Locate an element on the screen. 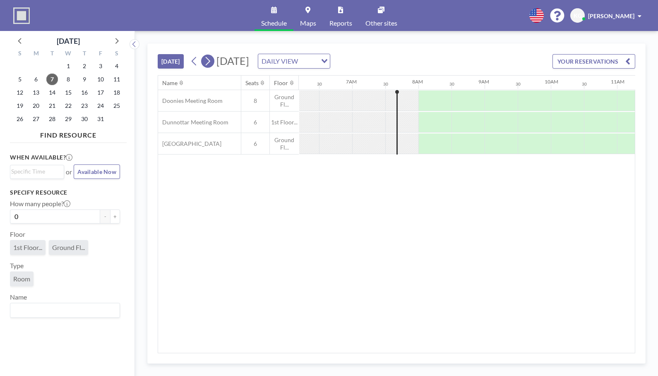 The height and width of the screenshot is (376, 658). button: Available Now is located at coordinates (97, 172).